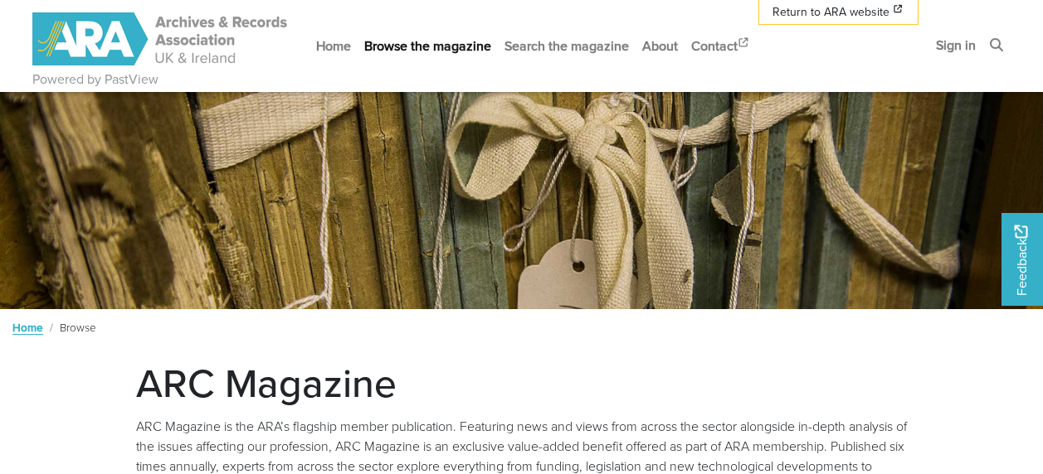 This screenshot has height=474, width=1043. I want to click on a: ARA - ARC Magazine | Powered by PastView logo, so click(161, 39).